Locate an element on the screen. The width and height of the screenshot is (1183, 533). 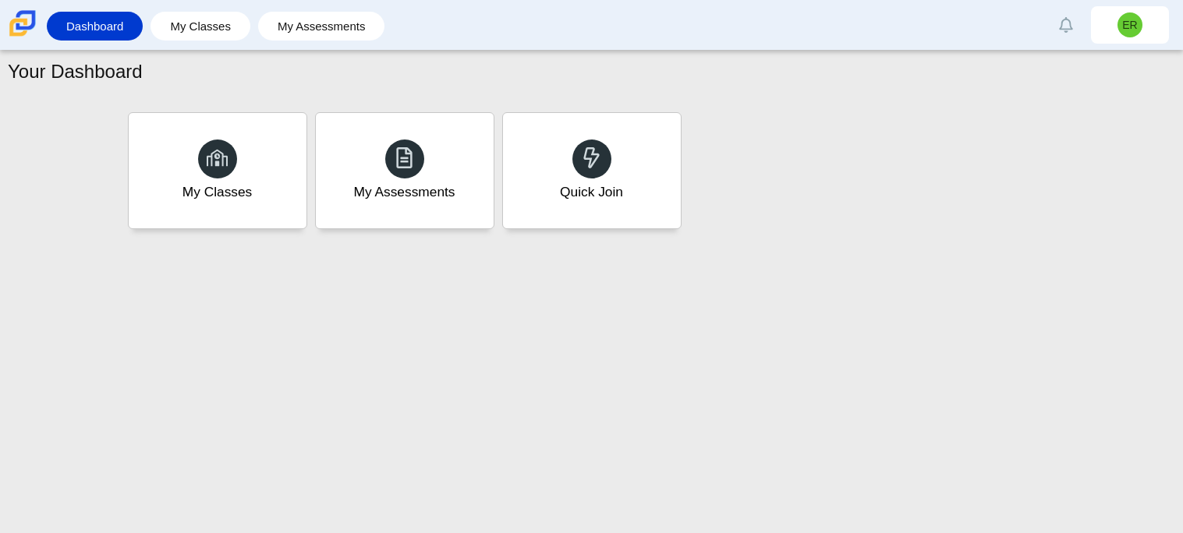
a: Dashboard is located at coordinates (94, 26).